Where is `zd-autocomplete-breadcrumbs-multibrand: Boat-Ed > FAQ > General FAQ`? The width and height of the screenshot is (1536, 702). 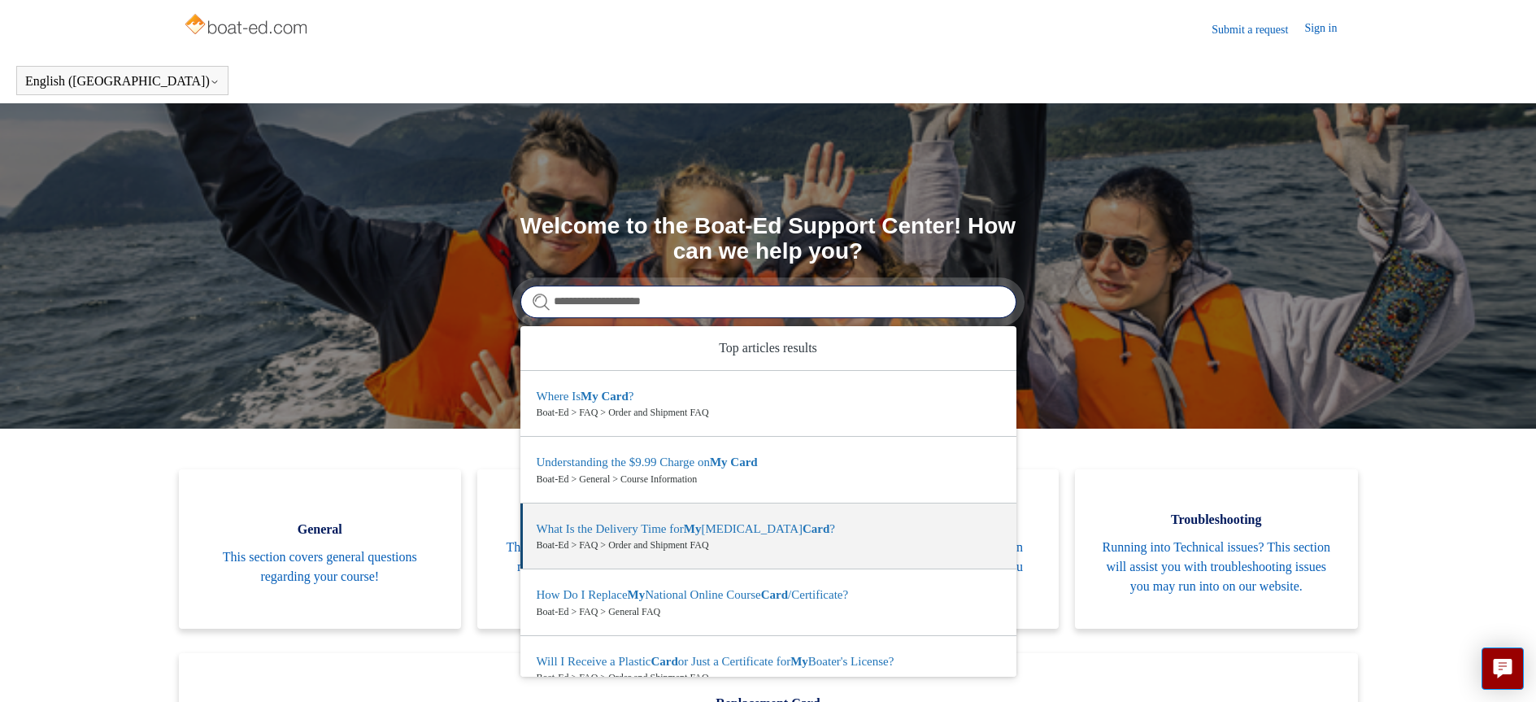
zd-autocomplete-breadcrumbs-multibrand: Boat-Ed > FAQ > General FAQ is located at coordinates (768, 611).